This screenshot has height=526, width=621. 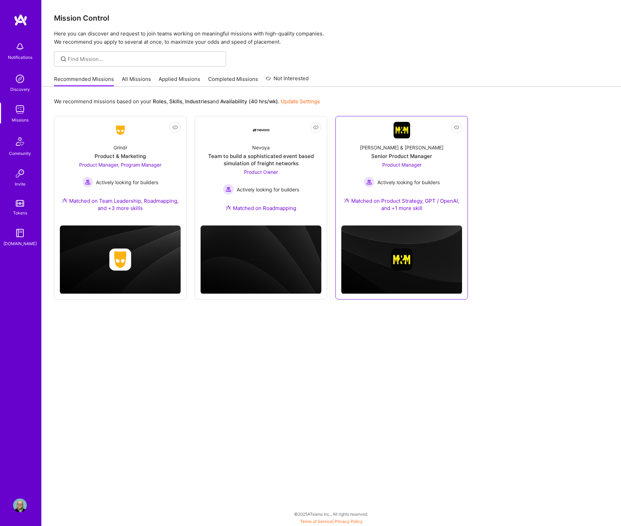 What do you see at coordinates (20, 213) in the screenshot?
I see `div: Tokens` at bounding box center [20, 213].